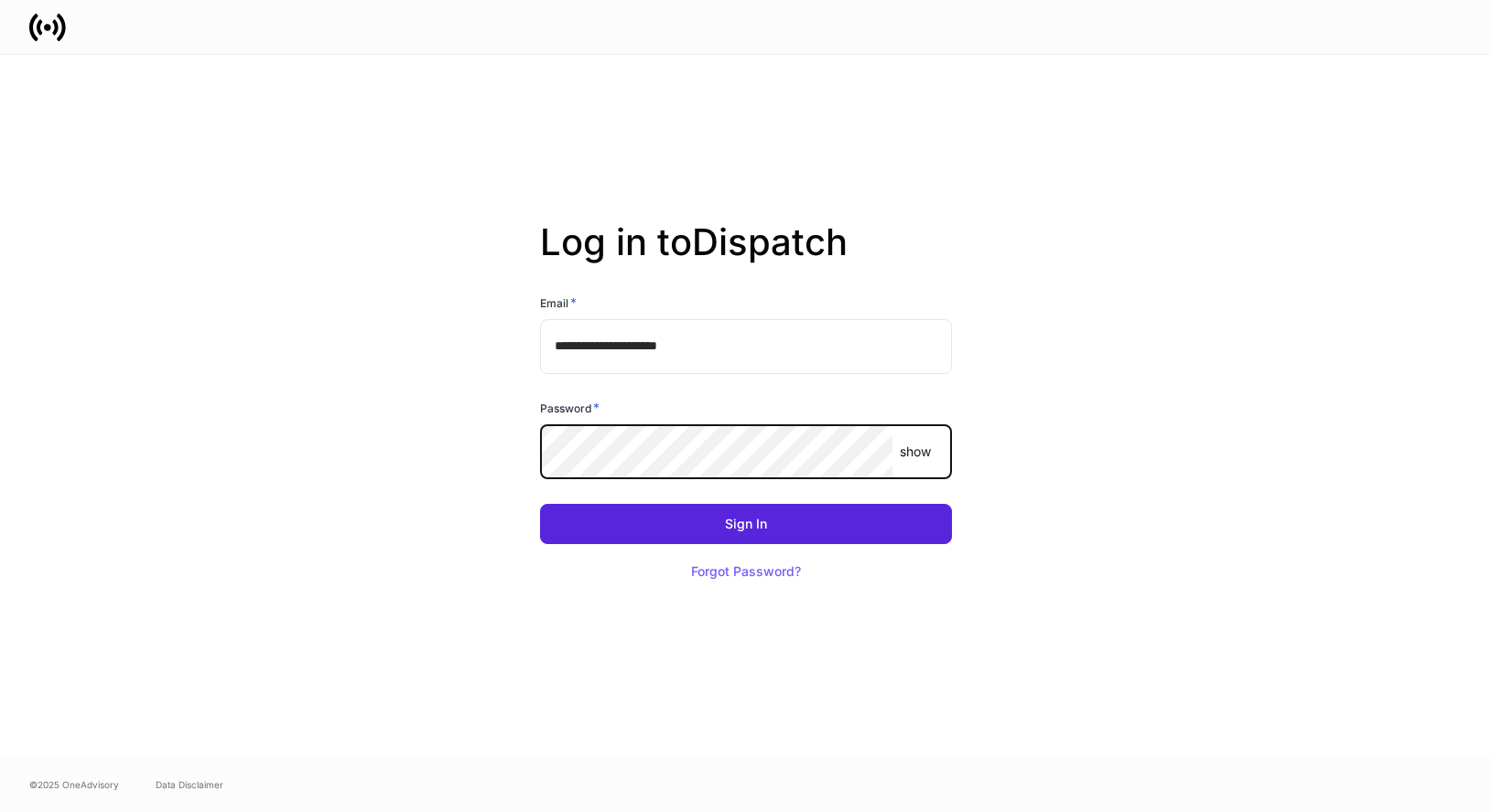 This screenshot has width=1492, height=812. What do you see at coordinates (746, 524) in the screenshot?
I see `div: Sign In` at bounding box center [746, 524].